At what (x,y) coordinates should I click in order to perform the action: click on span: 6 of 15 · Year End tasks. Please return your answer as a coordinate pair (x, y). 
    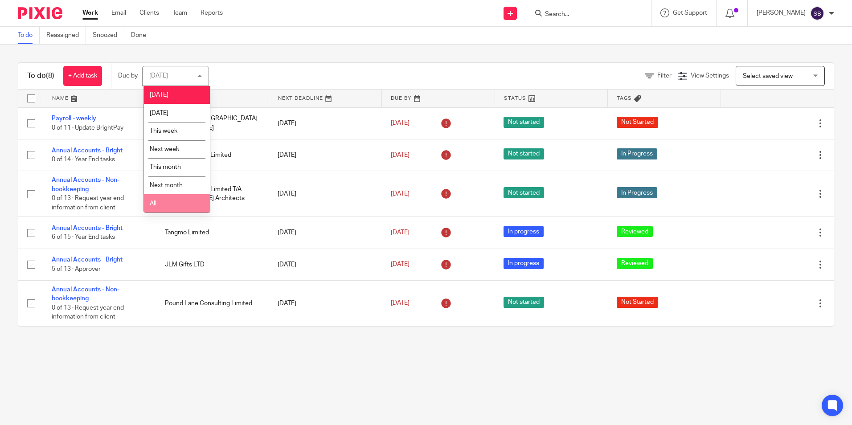
    Looking at the image, I should click on (83, 237).